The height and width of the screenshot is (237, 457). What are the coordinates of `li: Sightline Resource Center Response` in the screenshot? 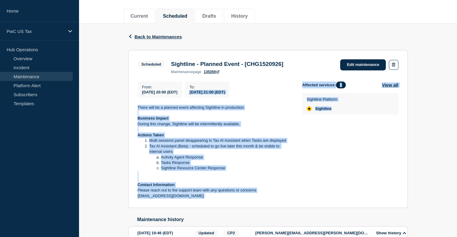 It's located at (218, 168).